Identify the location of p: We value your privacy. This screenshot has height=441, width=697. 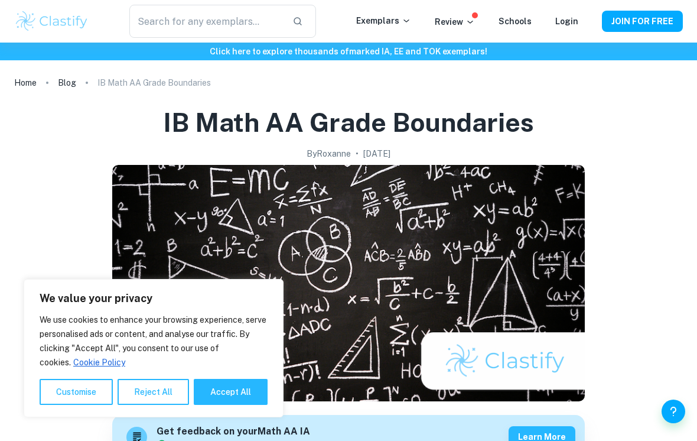
(154, 298).